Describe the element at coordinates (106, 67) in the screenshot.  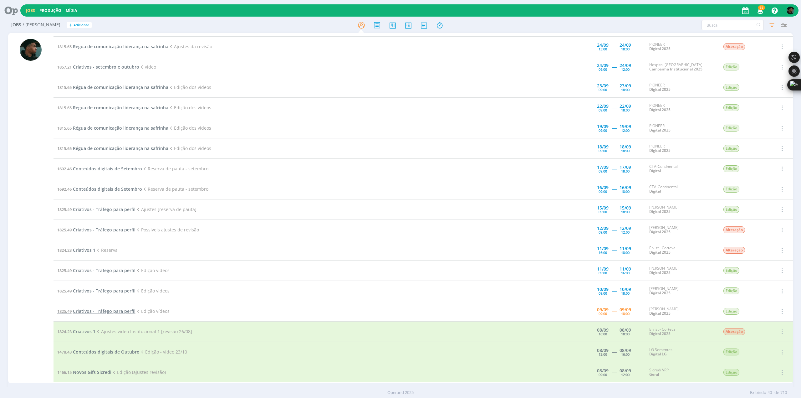
I see `span: Criativos - setembro e outubro` at that location.